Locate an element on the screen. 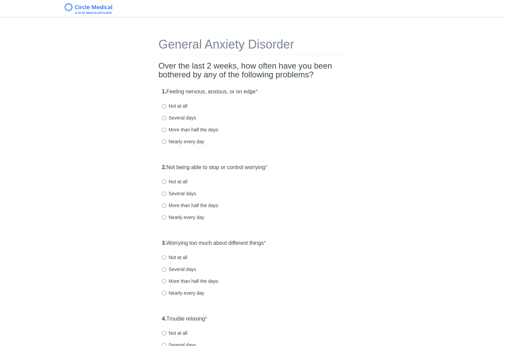  label: Trouble relaxing is located at coordinates (185, 319).